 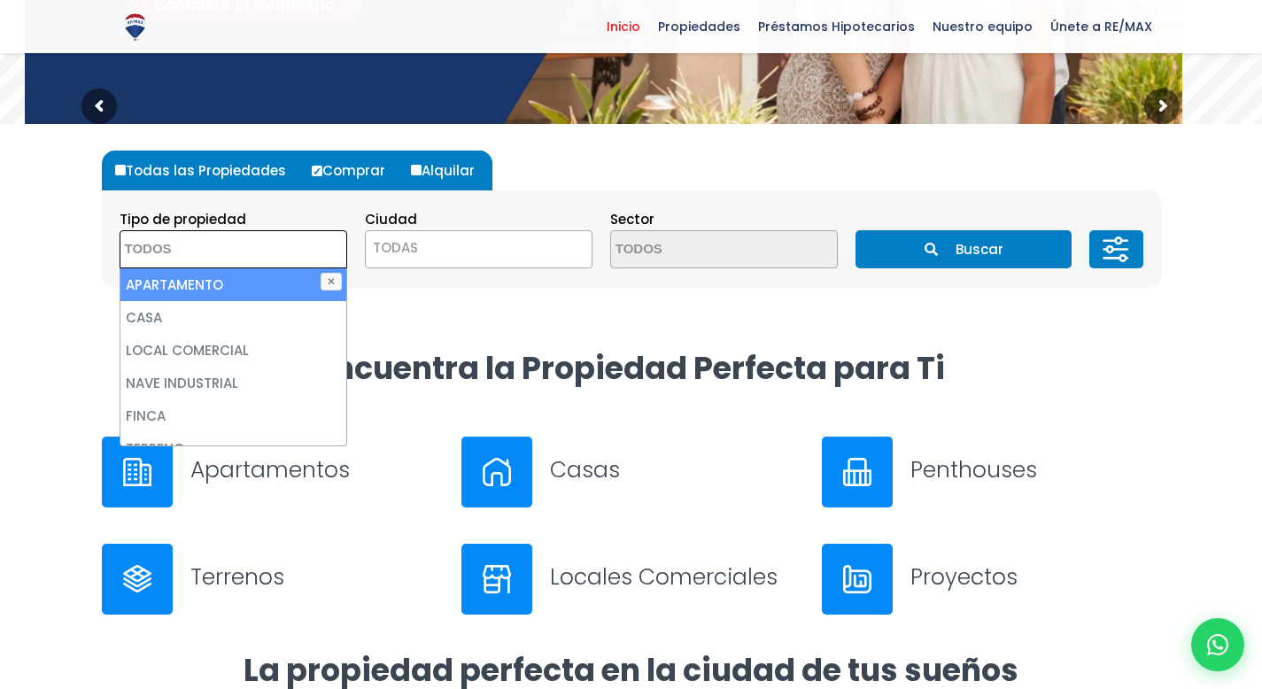 I want to click on h3: Proyectos, so click(x=1035, y=576).